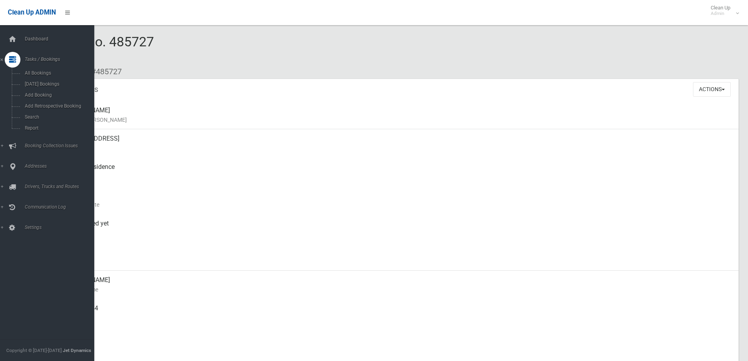 The width and height of the screenshot is (748, 361). What do you see at coordinates (58, 128) in the screenshot?
I see `span: Report` at bounding box center [58, 128].